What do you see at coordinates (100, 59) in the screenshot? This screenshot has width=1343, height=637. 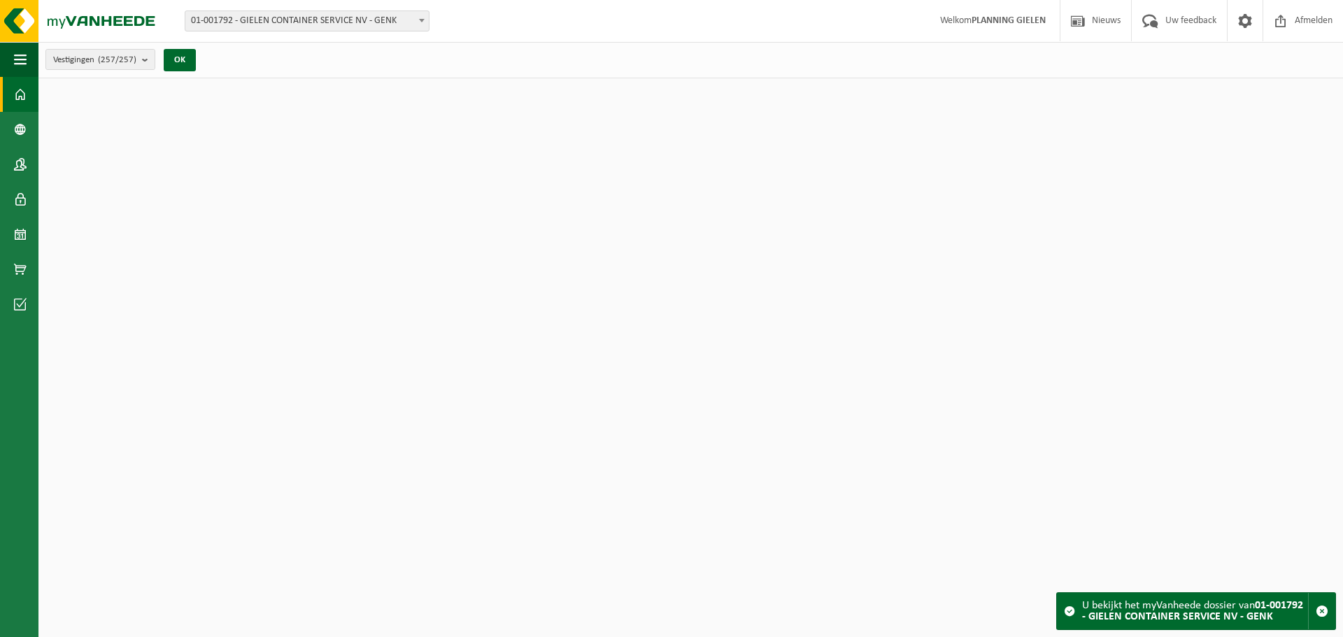 I see `button: Vestigingen(257/257)` at bounding box center [100, 59].